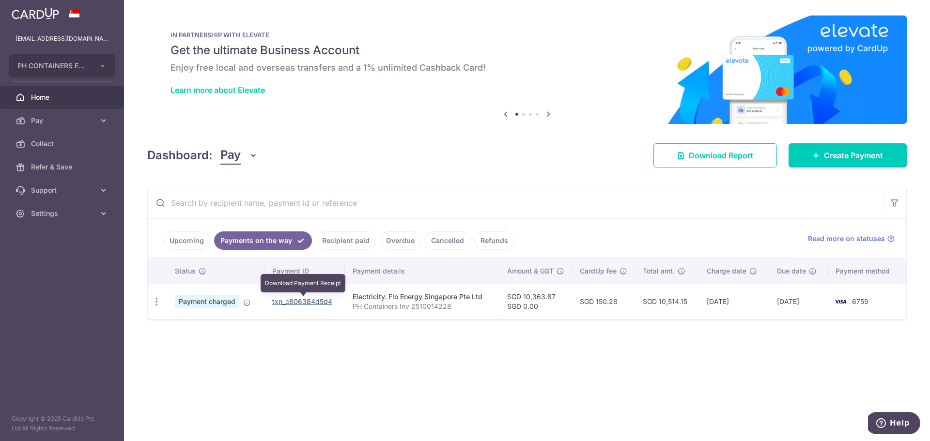 The width and height of the screenshot is (930, 441). Describe the element at coordinates (860, 301) in the screenshot. I see `span: 6759` at that location.